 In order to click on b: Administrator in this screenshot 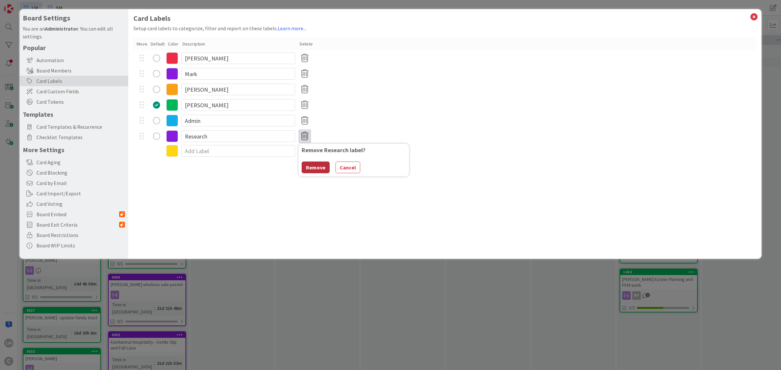, I will do `click(62, 29)`.